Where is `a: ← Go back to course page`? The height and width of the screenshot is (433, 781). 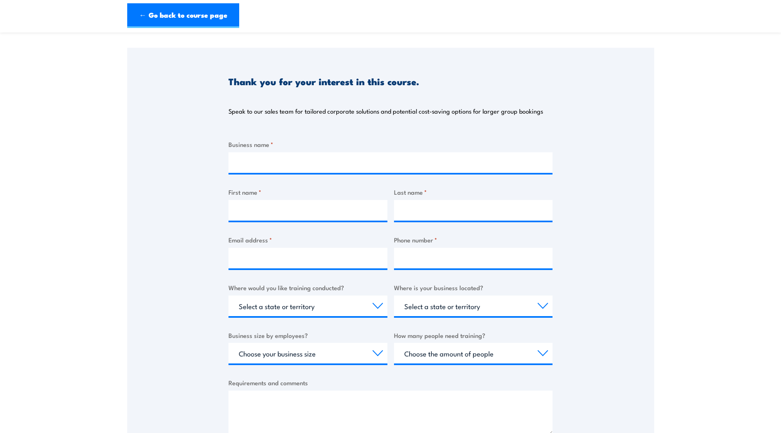
a: ← Go back to course page is located at coordinates (183, 16).